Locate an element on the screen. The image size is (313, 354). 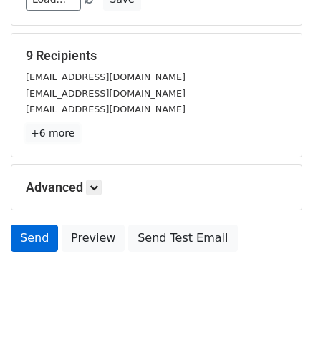
h5: Advanced is located at coordinates (156, 188).